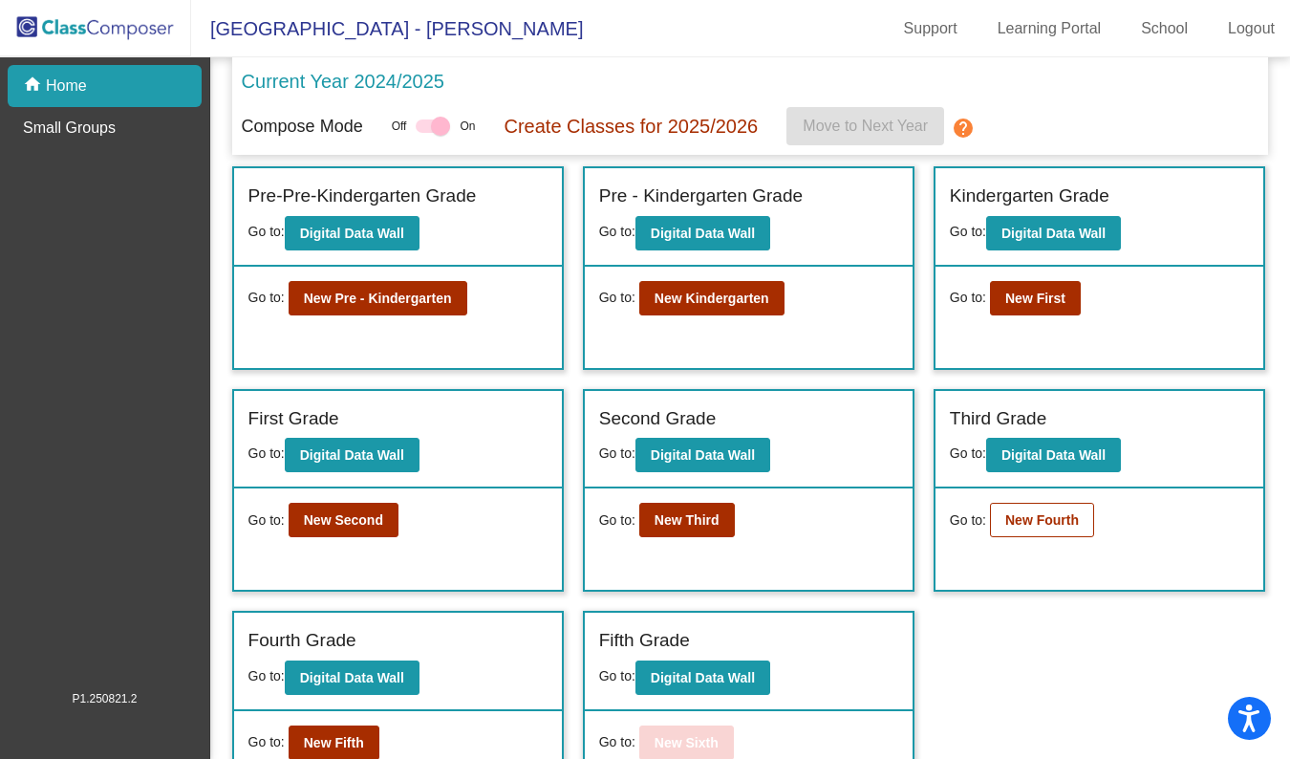 The image size is (1290, 759). What do you see at coordinates (712, 298) in the screenshot?
I see `button: New Kindergarten` at bounding box center [712, 298].